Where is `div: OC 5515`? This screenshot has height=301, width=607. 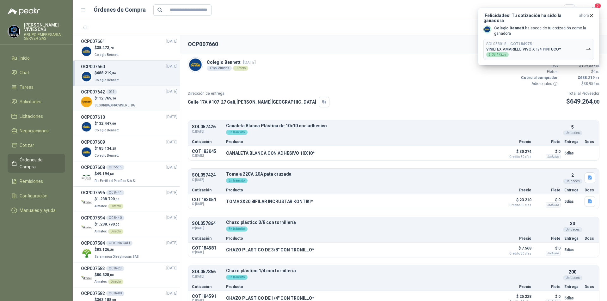
div: OC 5515 is located at coordinates (115, 168).